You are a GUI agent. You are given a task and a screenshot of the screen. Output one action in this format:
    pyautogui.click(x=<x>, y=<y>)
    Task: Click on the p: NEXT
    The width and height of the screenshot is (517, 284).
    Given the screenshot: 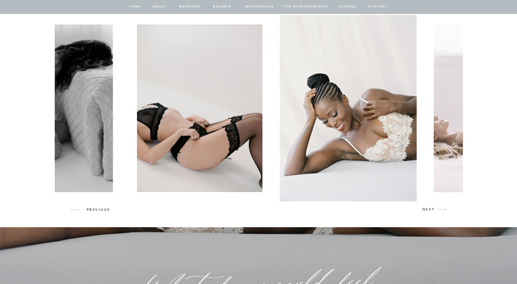 What is the action you would take?
    pyautogui.click(x=429, y=209)
    